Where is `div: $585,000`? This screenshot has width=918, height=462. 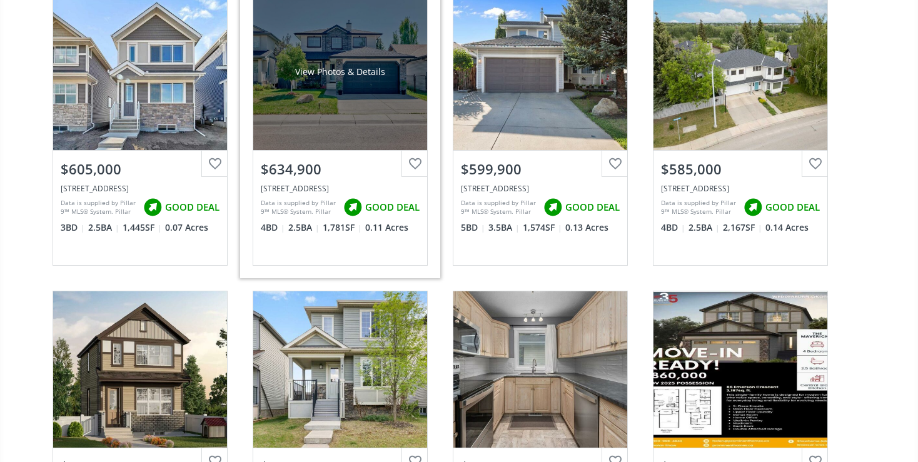 div: $585,000 is located at coordinates (740, 169).